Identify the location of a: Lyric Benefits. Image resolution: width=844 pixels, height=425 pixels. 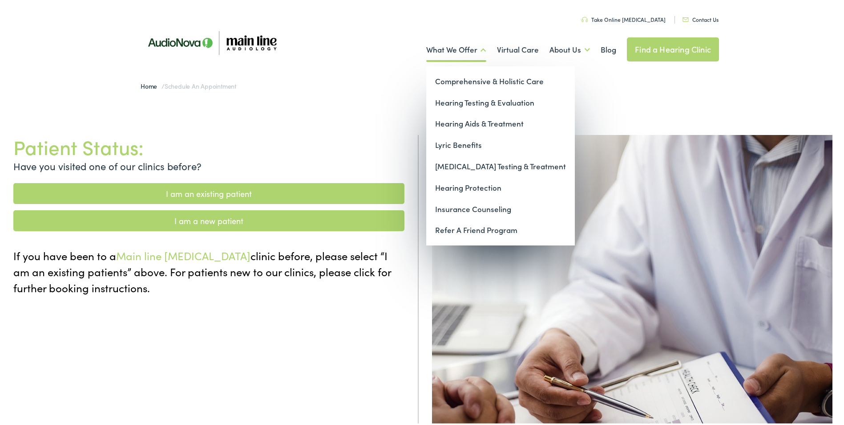
(501, 143).